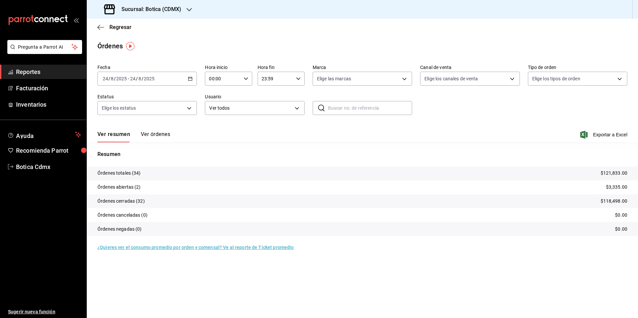  What do you see at coordinates (48, 104) in the screenshot?
I see `span: Inventarios` at bounding box center [48, 104].